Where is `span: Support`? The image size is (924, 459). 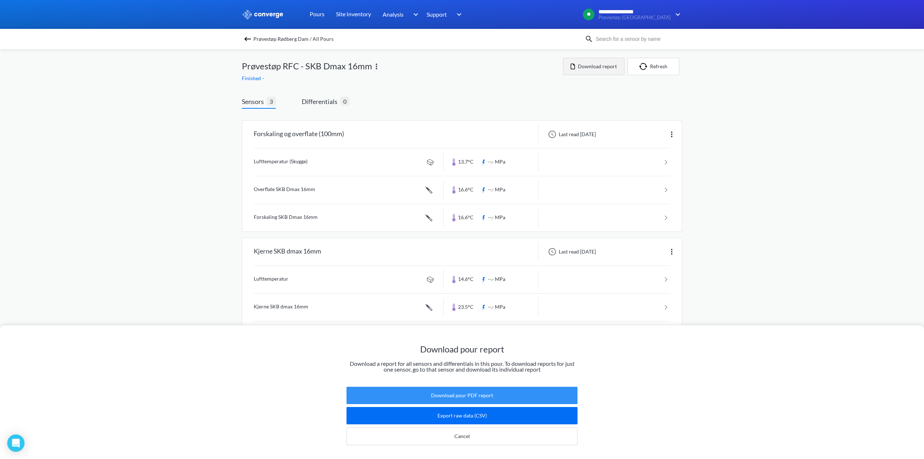
span: Support is located at coordinates (437, 14).